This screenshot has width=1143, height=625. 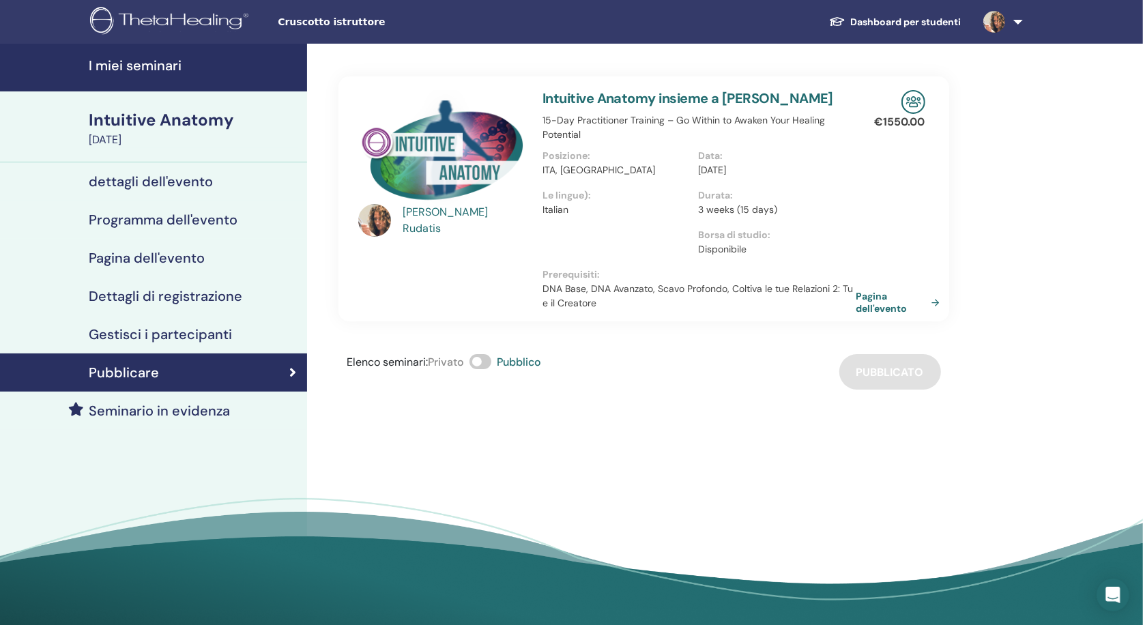 What do you see at coordinates (616, 209) in the screenshot?
I see `p: Italian` at bounding box center [616, 209].